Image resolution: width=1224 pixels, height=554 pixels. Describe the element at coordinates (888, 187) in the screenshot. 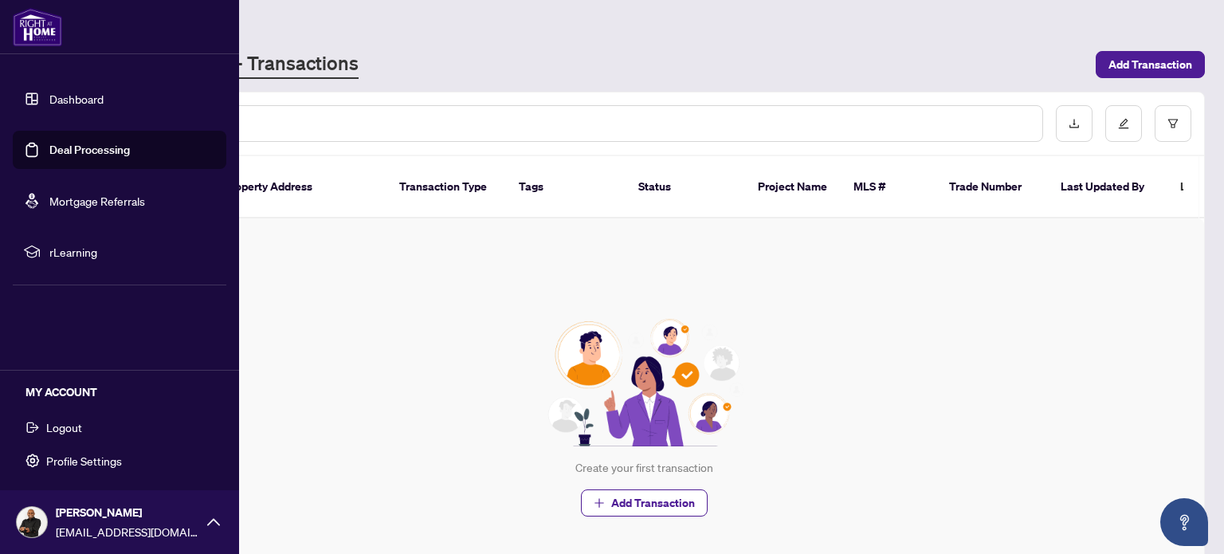

I see `th: MLS #` at that location.